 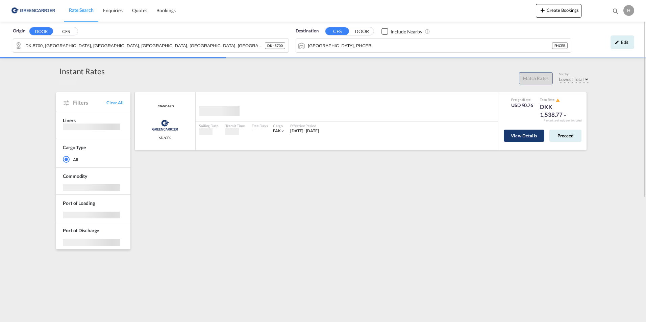 I want to click on div: Effective Period, so click(x=304, y=126).